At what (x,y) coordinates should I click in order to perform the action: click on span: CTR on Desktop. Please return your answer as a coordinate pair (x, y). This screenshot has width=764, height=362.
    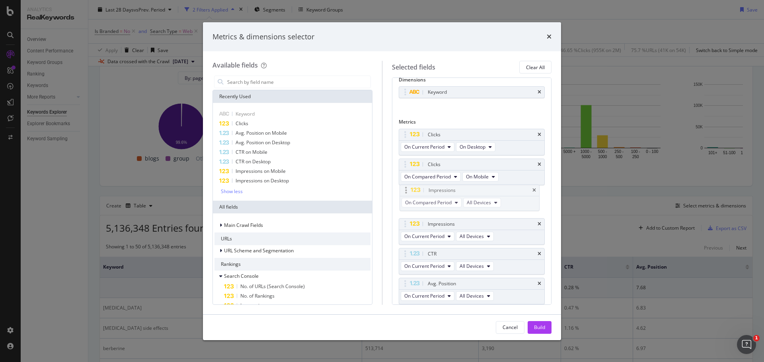
    Looking at the image, I should click on (253, 161).